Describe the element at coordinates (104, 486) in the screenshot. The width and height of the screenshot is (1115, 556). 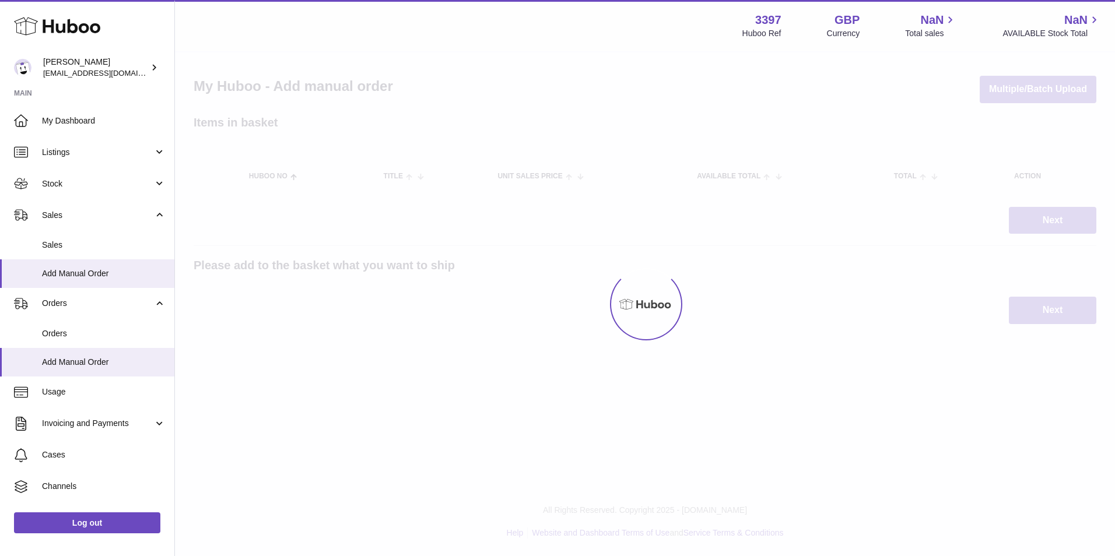
I see `span: Channels` at that location.